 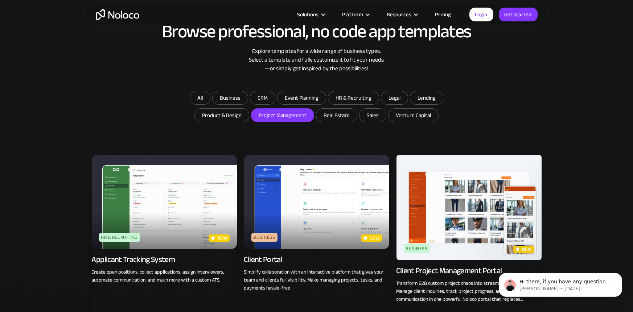 I want to click on div: Client Portal, so click(x=263, y=260).